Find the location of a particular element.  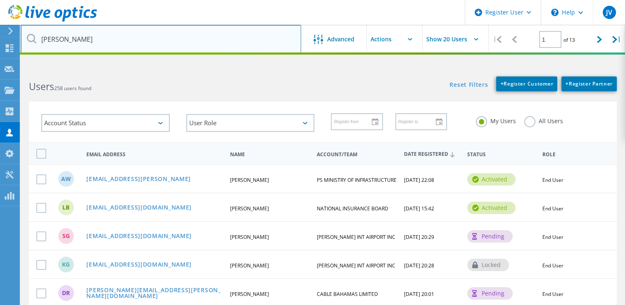

div: User Role is located at coordinates (250, 123).